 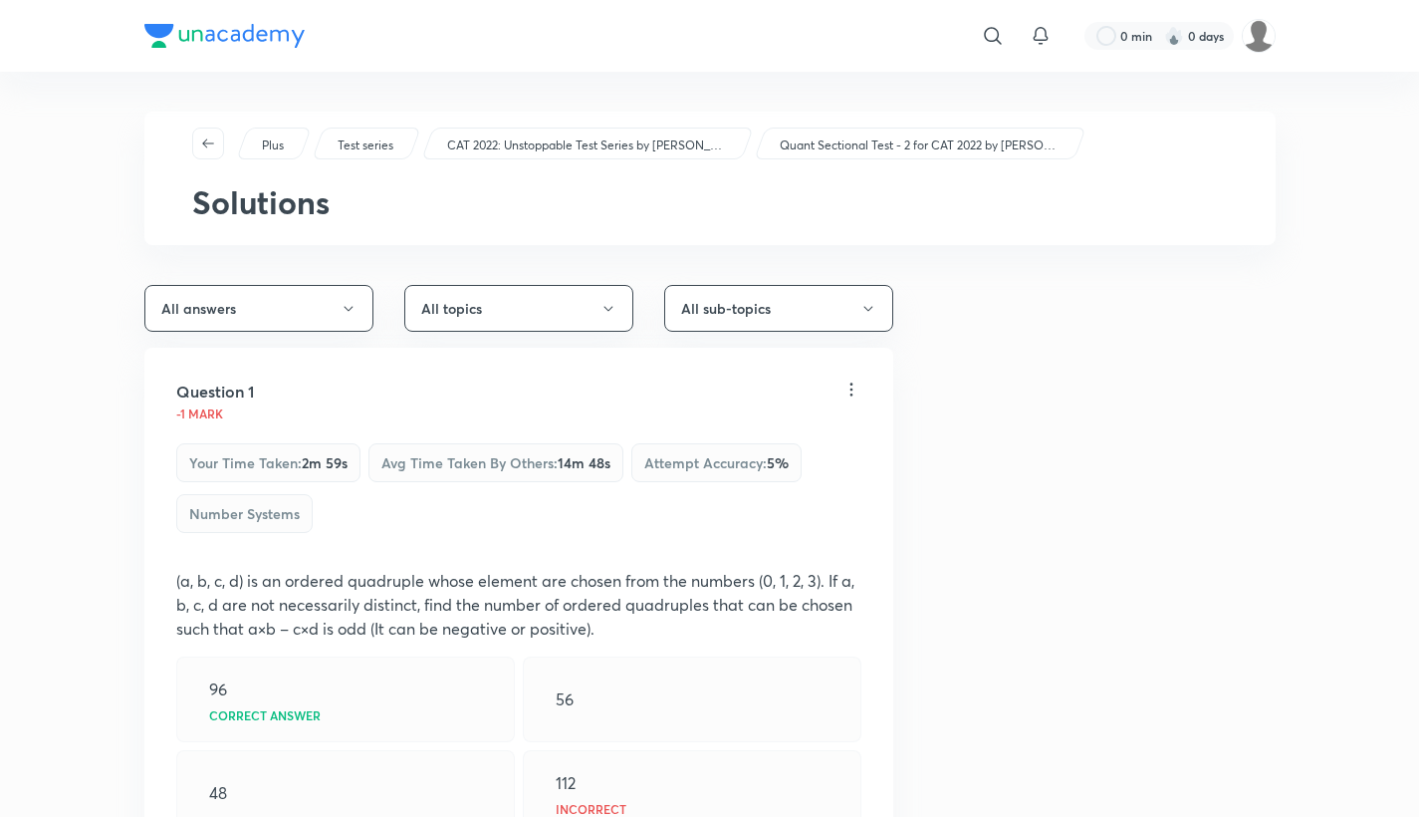 I want to click on div: Your time taken :, so click(x=268, y=462).